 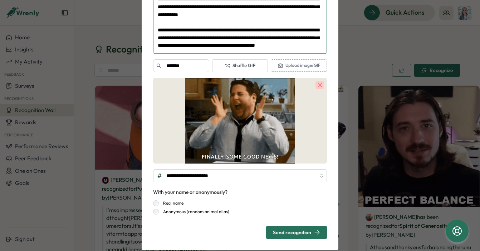 I want to click on span: Shuffle GIF, so click(x=240, y=66).